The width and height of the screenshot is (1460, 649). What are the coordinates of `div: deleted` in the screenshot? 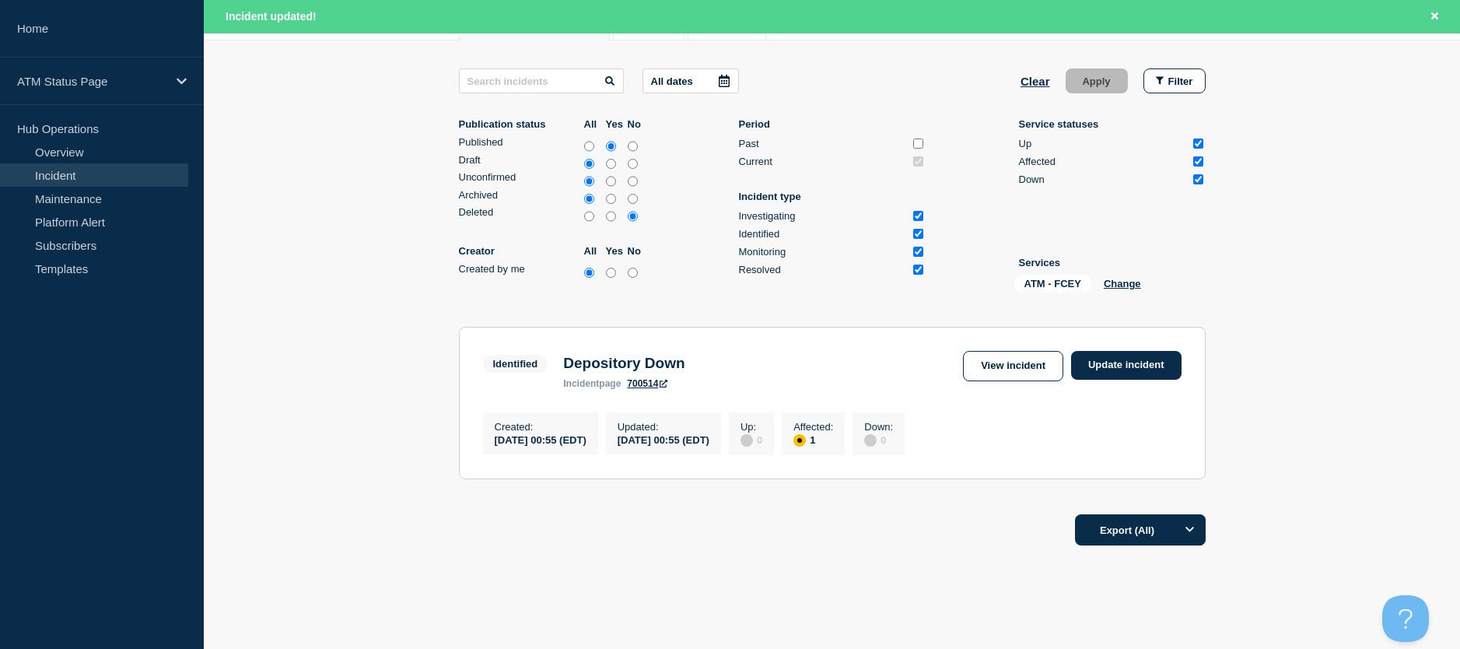 It's located at (552, 215).